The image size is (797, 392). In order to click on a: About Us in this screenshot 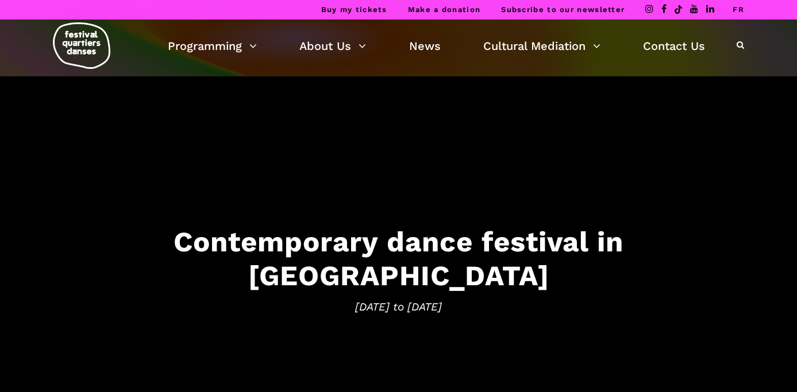, I will do `click(333, 46)`.